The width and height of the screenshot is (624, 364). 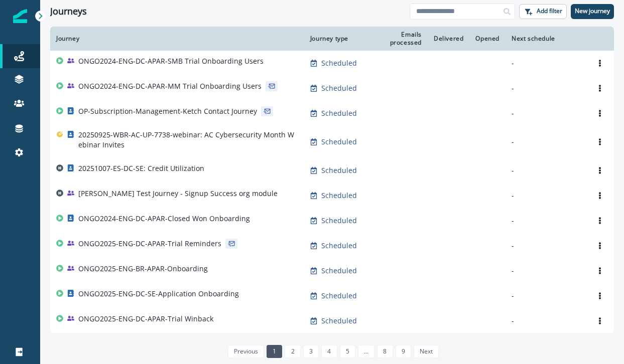 What do you see at coordinates (68, 12) in the screenshot?
I see `h1: Journeys` at bounding box center [68, 12].